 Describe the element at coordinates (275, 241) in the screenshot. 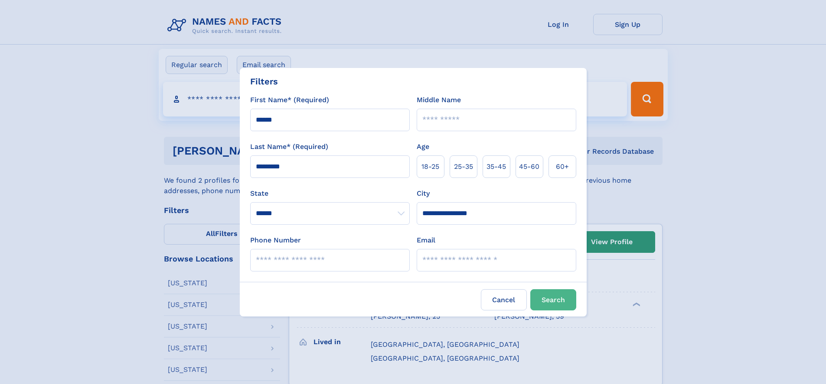

I see `label: Phone Number` at that location.